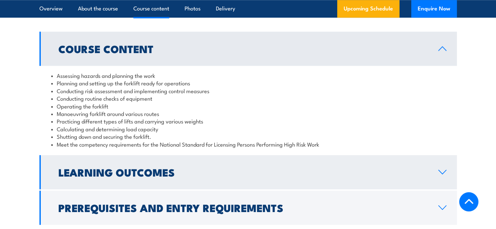 This screenshot has height=229, width=496. I want to click on h2: Course Content, so click(243, 49).